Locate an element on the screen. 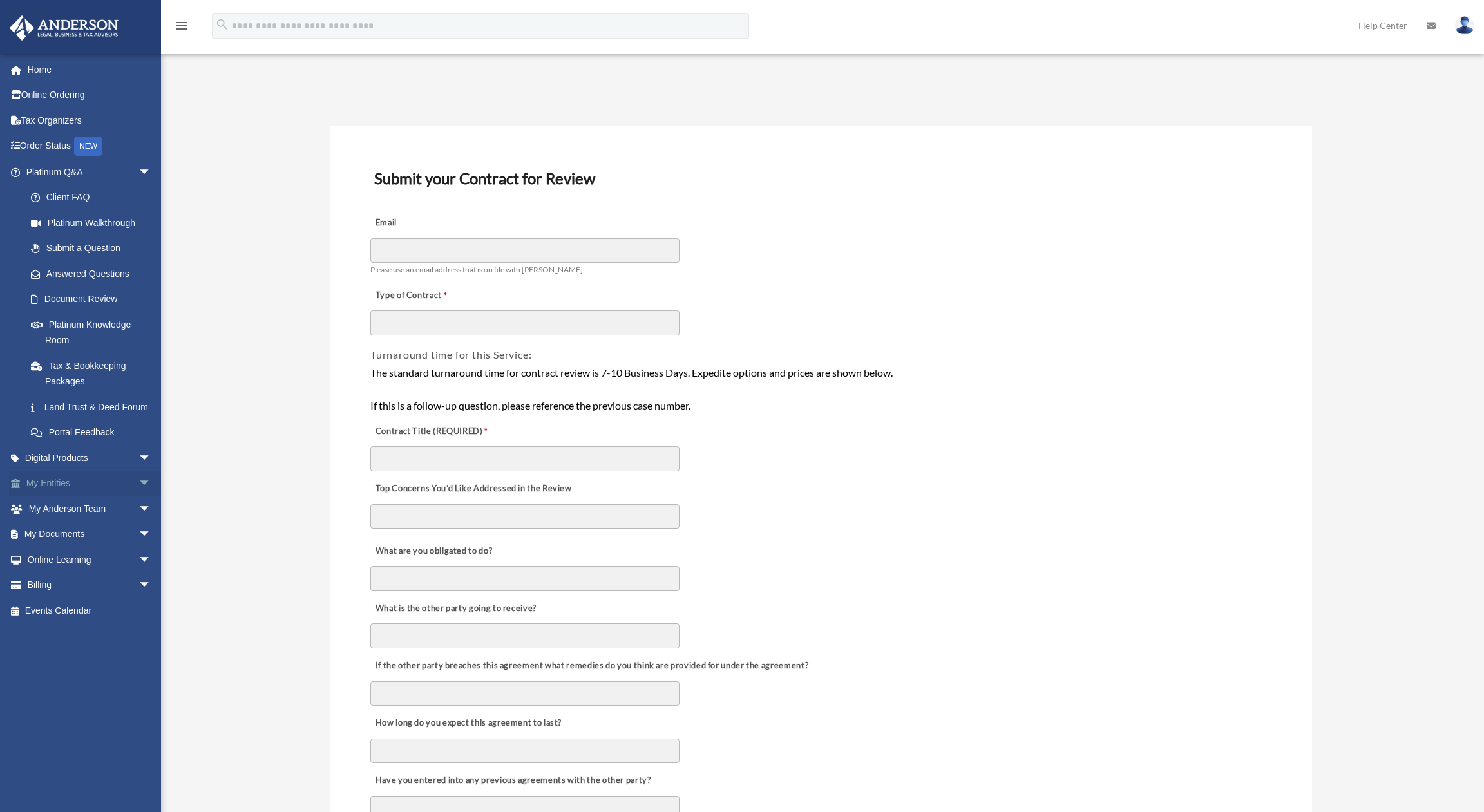 The image size is (1484, 812). label: How long do you expect this agreement to last? is located at coordinates (467, 724).